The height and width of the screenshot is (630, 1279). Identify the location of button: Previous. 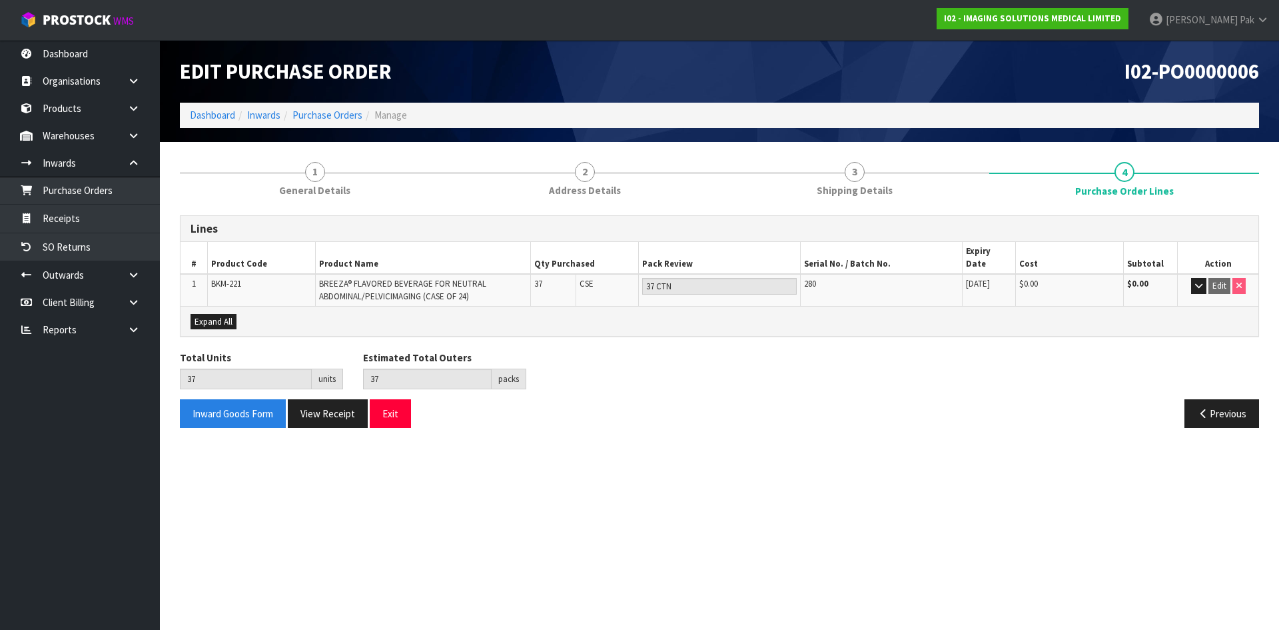
(1222, 413).